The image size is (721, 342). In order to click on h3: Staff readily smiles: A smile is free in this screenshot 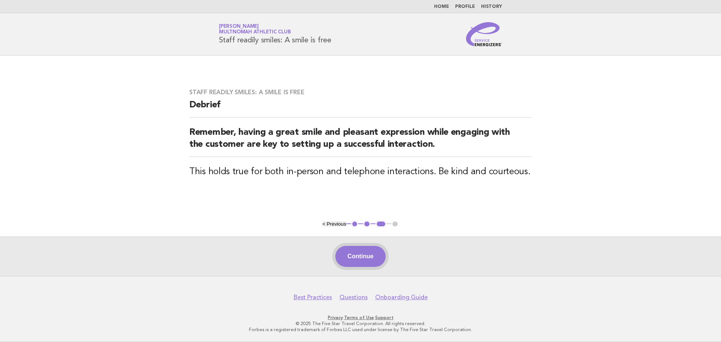, I will do `click(361, 92)`.